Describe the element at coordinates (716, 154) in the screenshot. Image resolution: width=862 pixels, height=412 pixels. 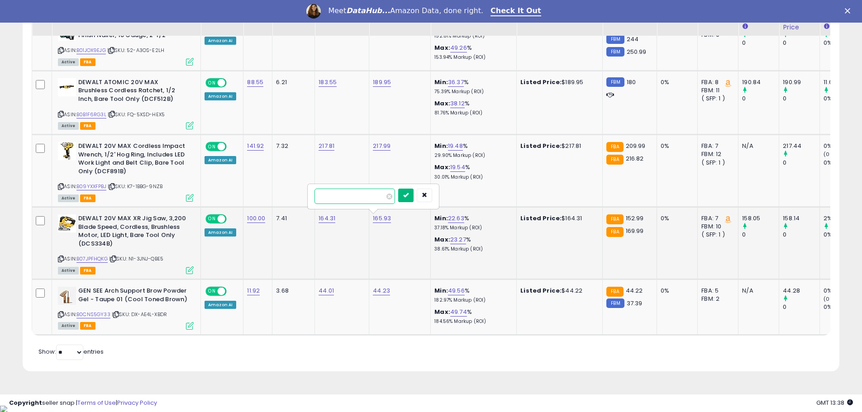
I see `div: FBM: 12` at that location.